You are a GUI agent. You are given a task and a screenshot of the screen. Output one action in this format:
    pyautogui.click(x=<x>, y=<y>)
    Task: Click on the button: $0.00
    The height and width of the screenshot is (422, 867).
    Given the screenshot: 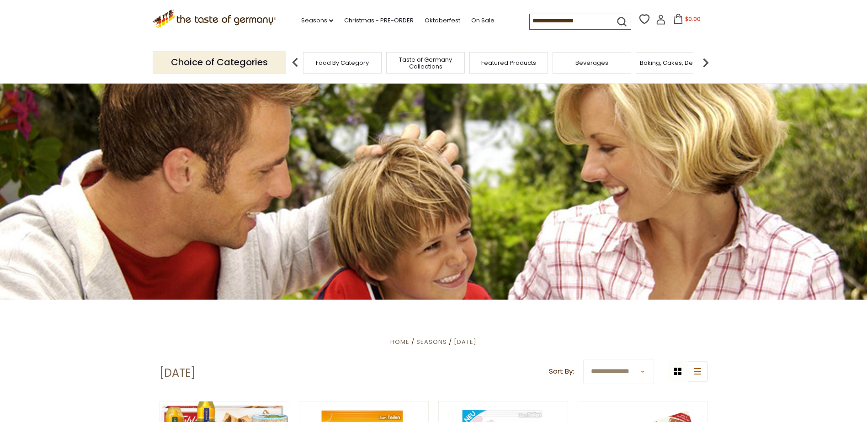 What is the action you would take?
    pyautogui.click(x=687, y=21)
    